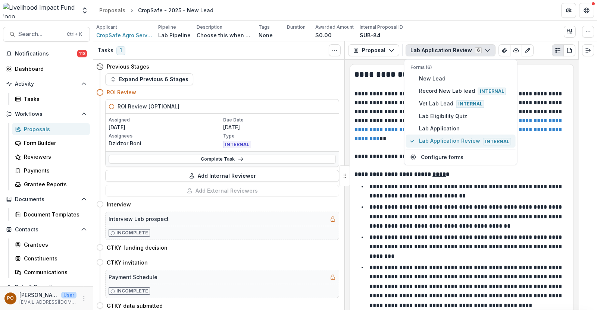 The height and width of the screenshot is (310, 597). Describe the element at coordinates (465, 78) in the screenshot. I see `span: New Lead` at that location.